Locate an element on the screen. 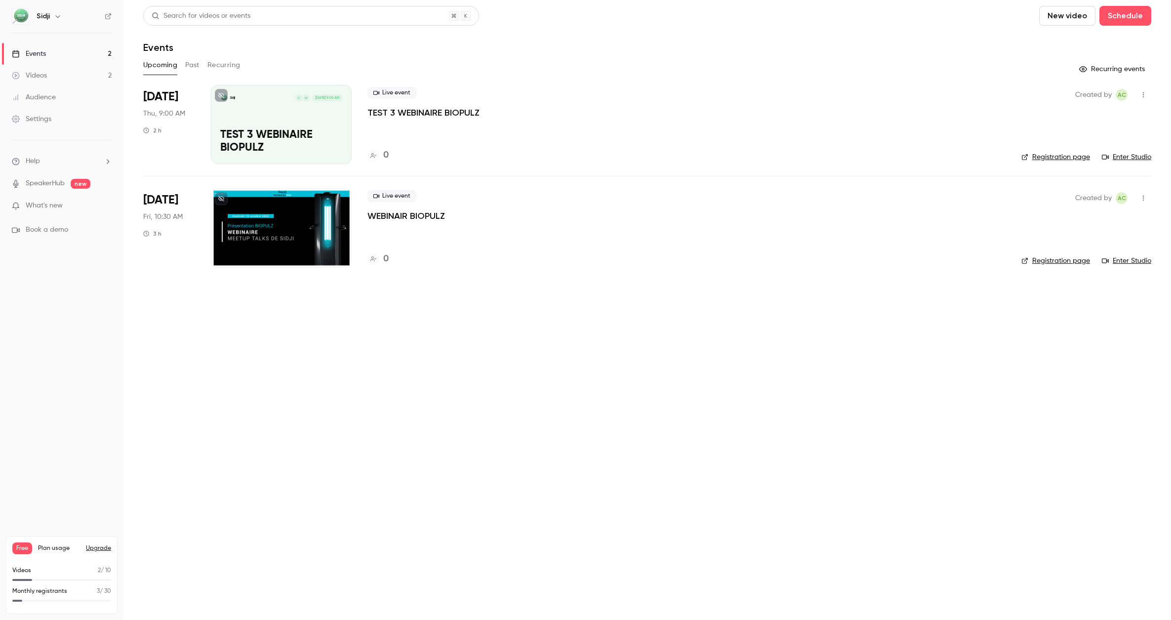 Image resolution: width=1171 pixels, height=620 pixels. div: Q is located at coordinates (306, 98).